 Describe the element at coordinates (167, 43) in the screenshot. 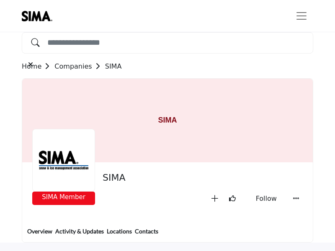

I see `input: Search Solutions` at that location.